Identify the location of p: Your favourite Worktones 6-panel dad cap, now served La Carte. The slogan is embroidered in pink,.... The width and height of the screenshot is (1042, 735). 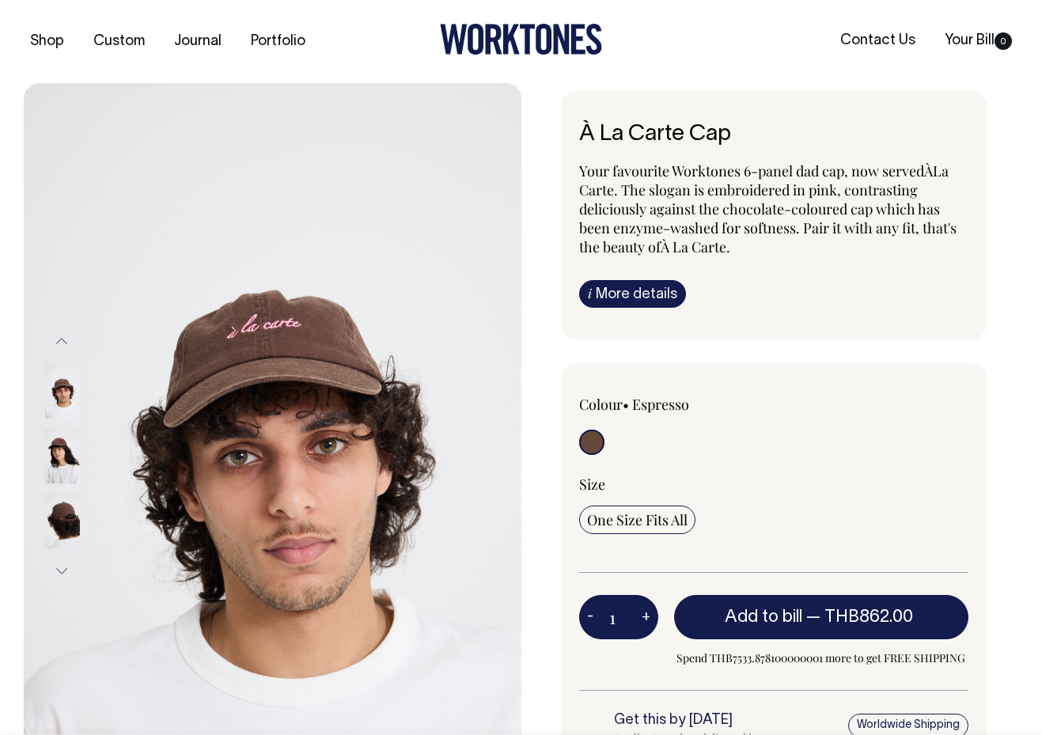
(774, 209).